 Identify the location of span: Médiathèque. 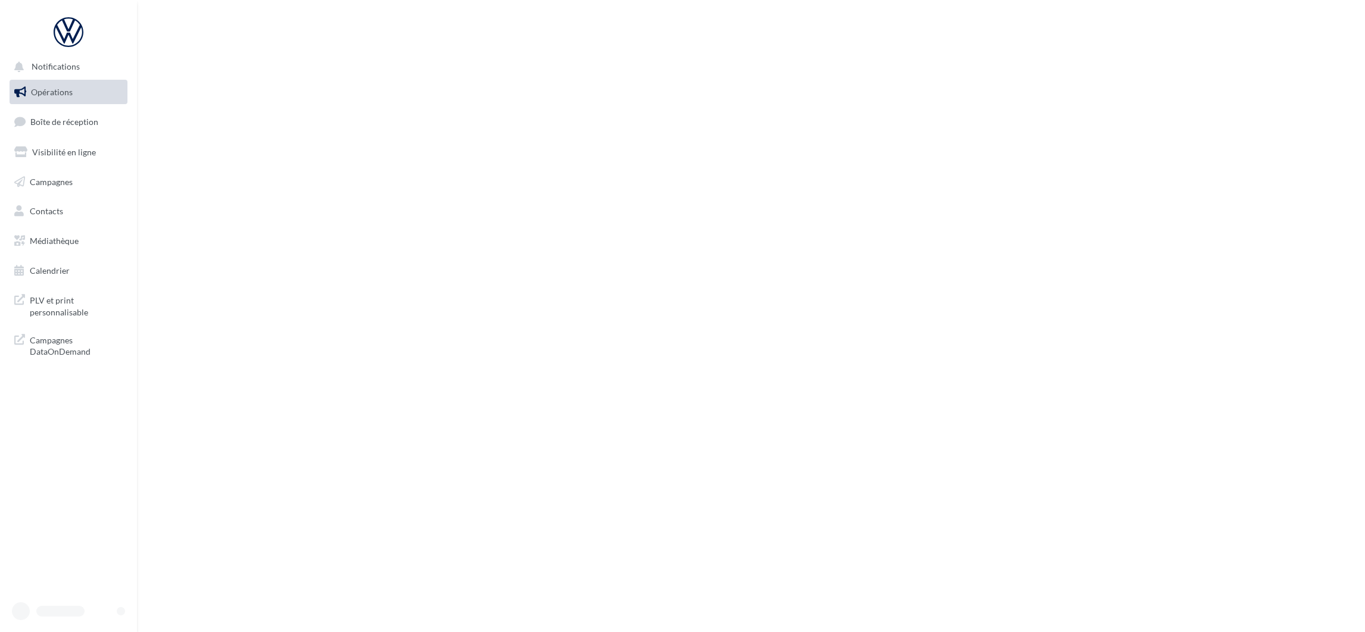
(54, 241).